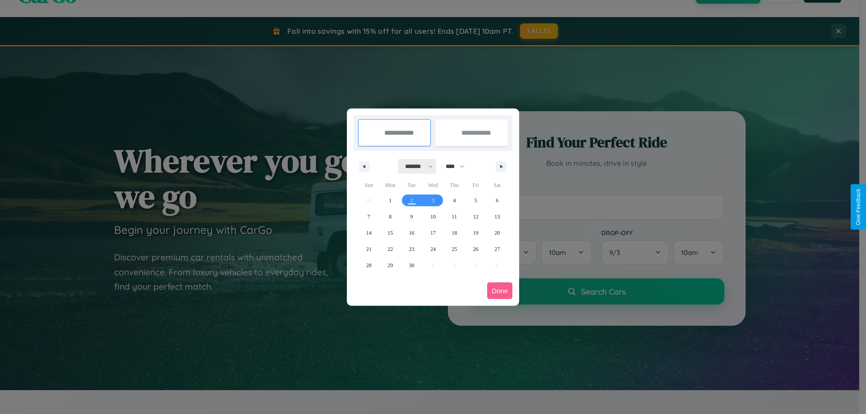 The image size is (866, 414). I want to click on span: 9, so click(412, 217).